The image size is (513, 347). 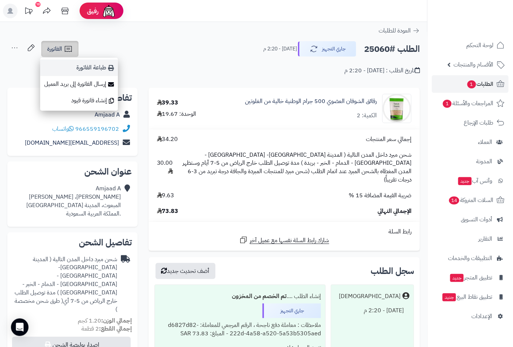 What do you see at coordinates (470, 123) in the screenshot?
I see `a: طلبات الإرجاع` at bounding box center [470, 123].